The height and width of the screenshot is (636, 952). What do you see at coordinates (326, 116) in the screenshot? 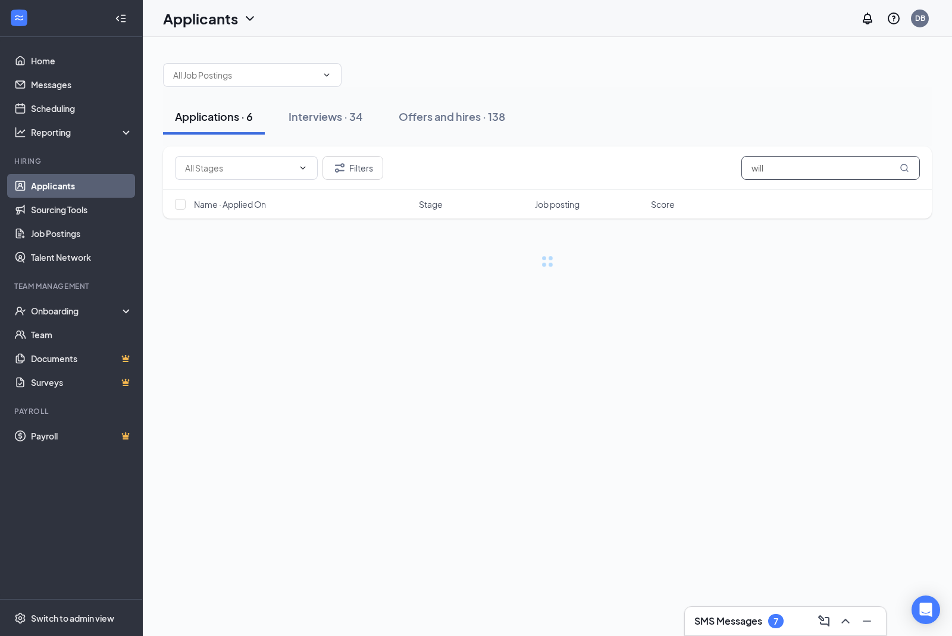
I see `div: Interviews · 34` at bounding box center [326, 116].